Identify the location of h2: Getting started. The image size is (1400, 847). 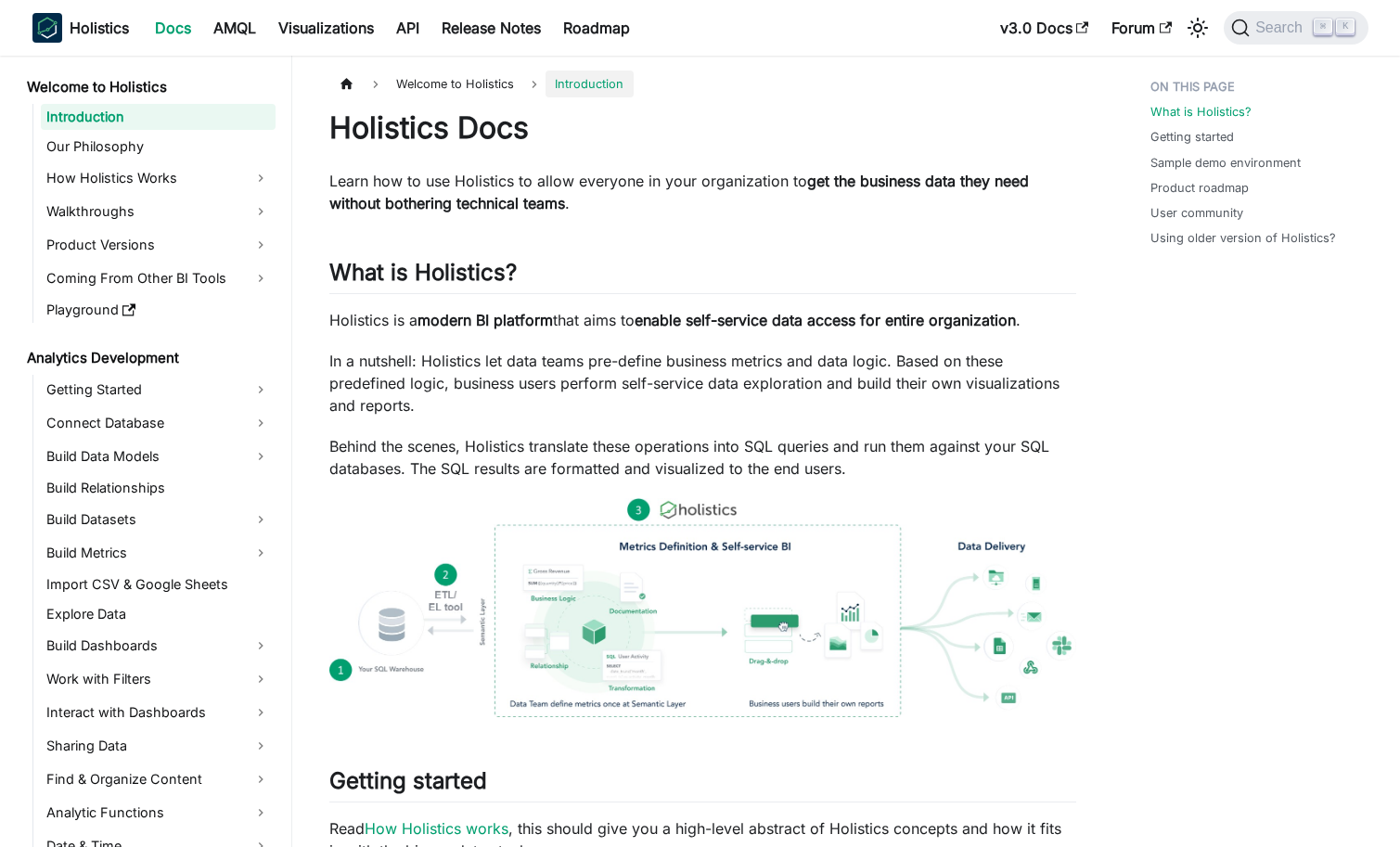
(702, 785).